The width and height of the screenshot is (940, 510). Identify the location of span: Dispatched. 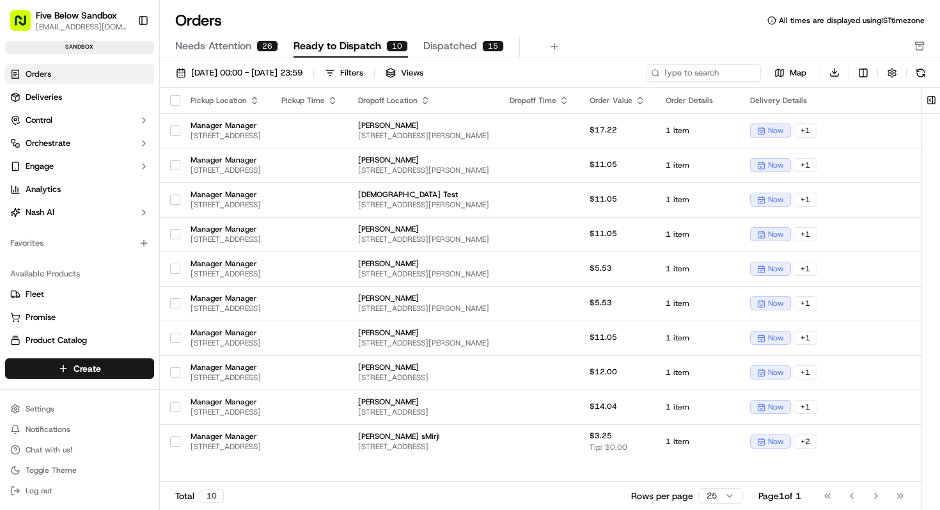
(450, 46).